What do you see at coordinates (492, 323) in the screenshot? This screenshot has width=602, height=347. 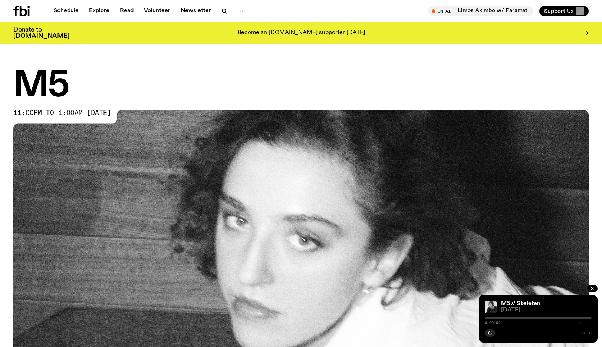 I see `span: 0:00:00` at bounding box center [492, 323].